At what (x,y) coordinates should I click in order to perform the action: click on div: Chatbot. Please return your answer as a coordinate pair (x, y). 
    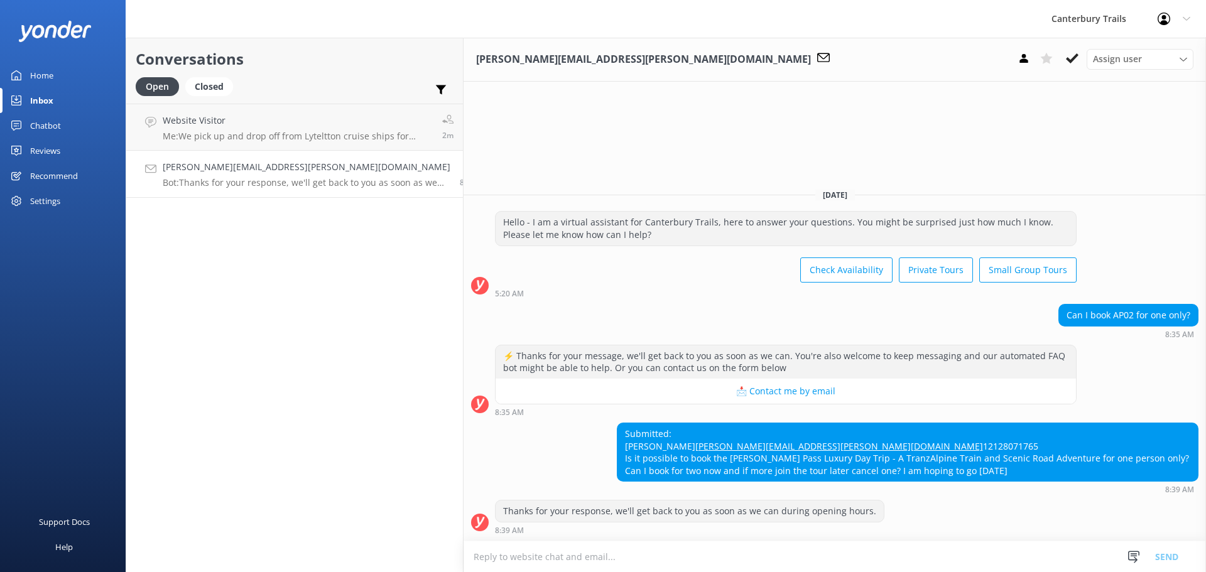
    Looking at the image, I should click on (45, 126).